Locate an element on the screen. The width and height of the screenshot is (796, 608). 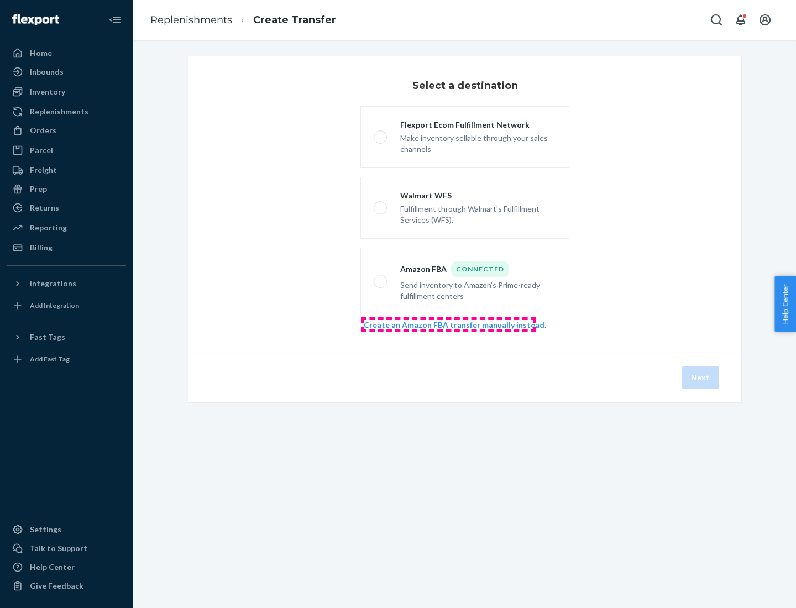
a: Add Integration is located at coordinates (66, 306).